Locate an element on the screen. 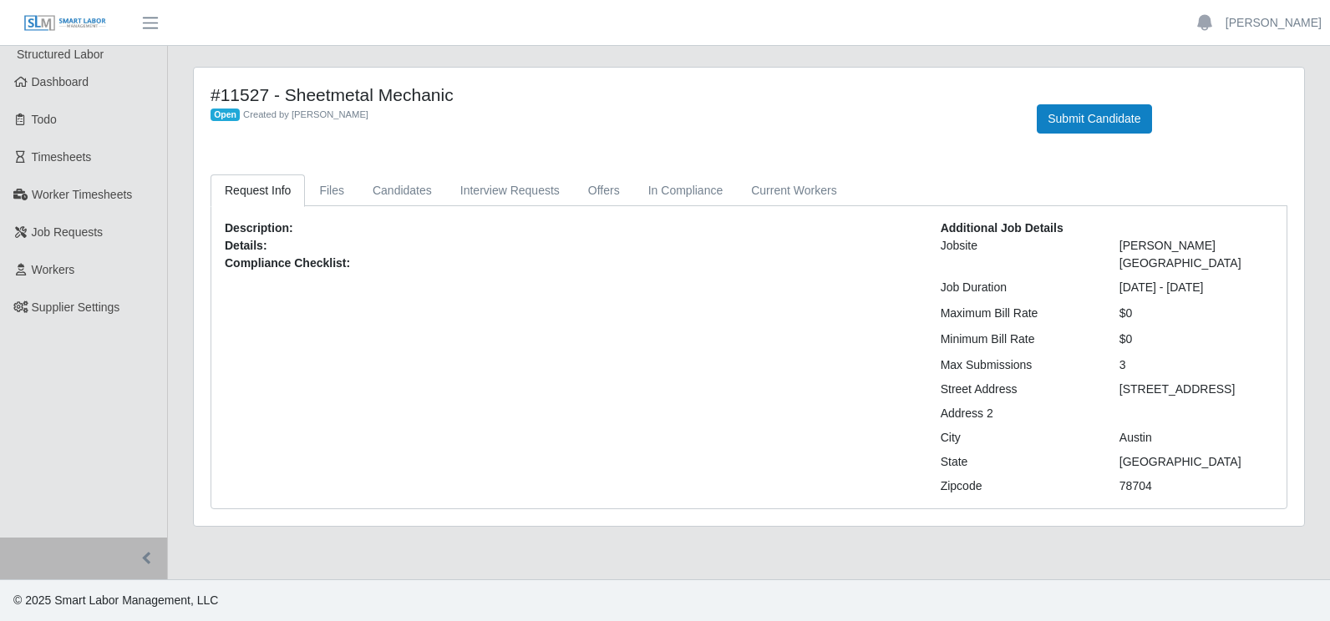 The height and width of the screenshot is (621, 1330). div: 3 is located at coordinates (1196, 365).